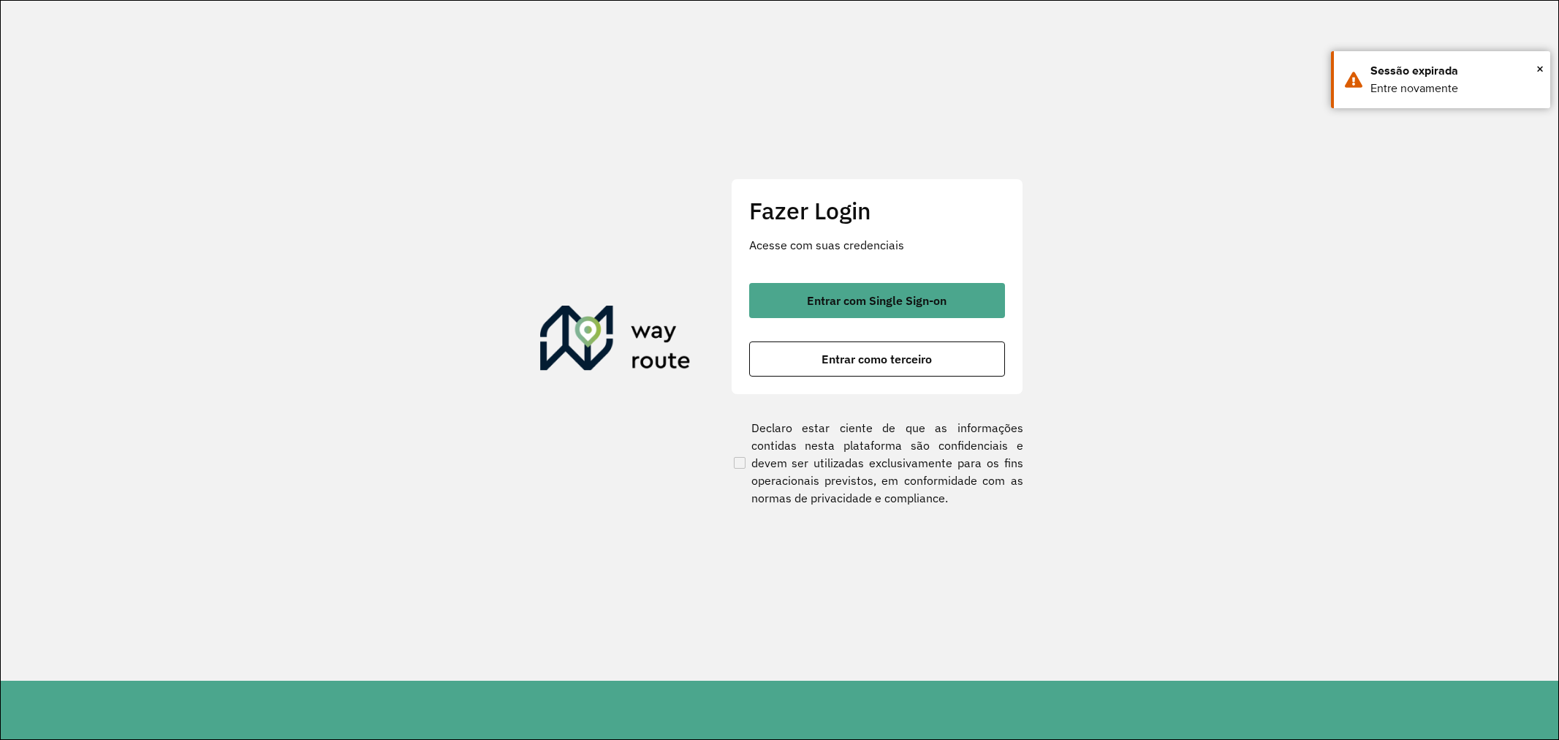  Describe the element at coordinates (877, 210) in the screenshot. I see `h2: Fazer Login` at that location.